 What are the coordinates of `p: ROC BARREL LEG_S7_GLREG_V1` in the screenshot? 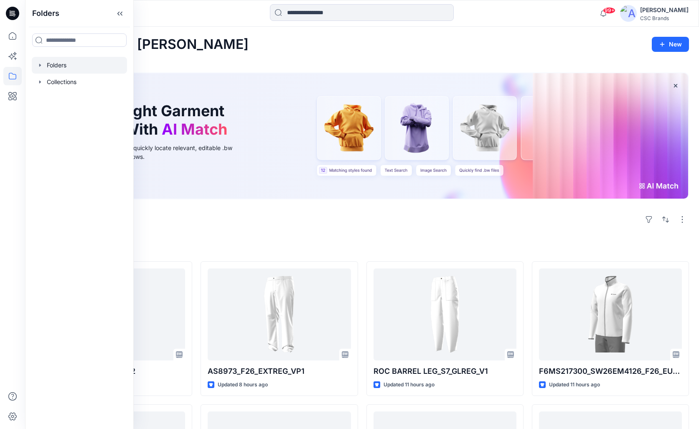 It's located at (445, 371).